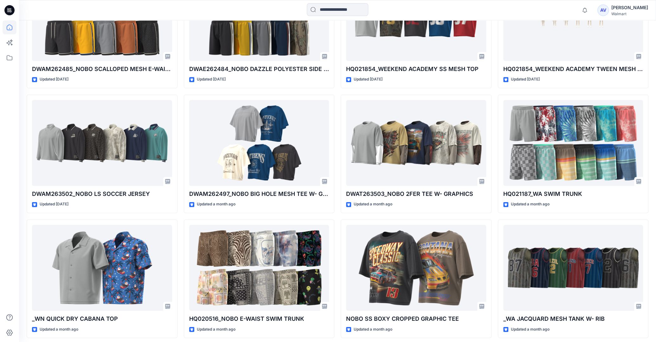 Image resolution: width=656 pixels, height=342 pixels. What do you see at coordinates (416, 194) in the screenshot?
I see `p: DWAT263503_NOBO 2FER TEE W- GRAPHICS` at bounding box center [416, 194].